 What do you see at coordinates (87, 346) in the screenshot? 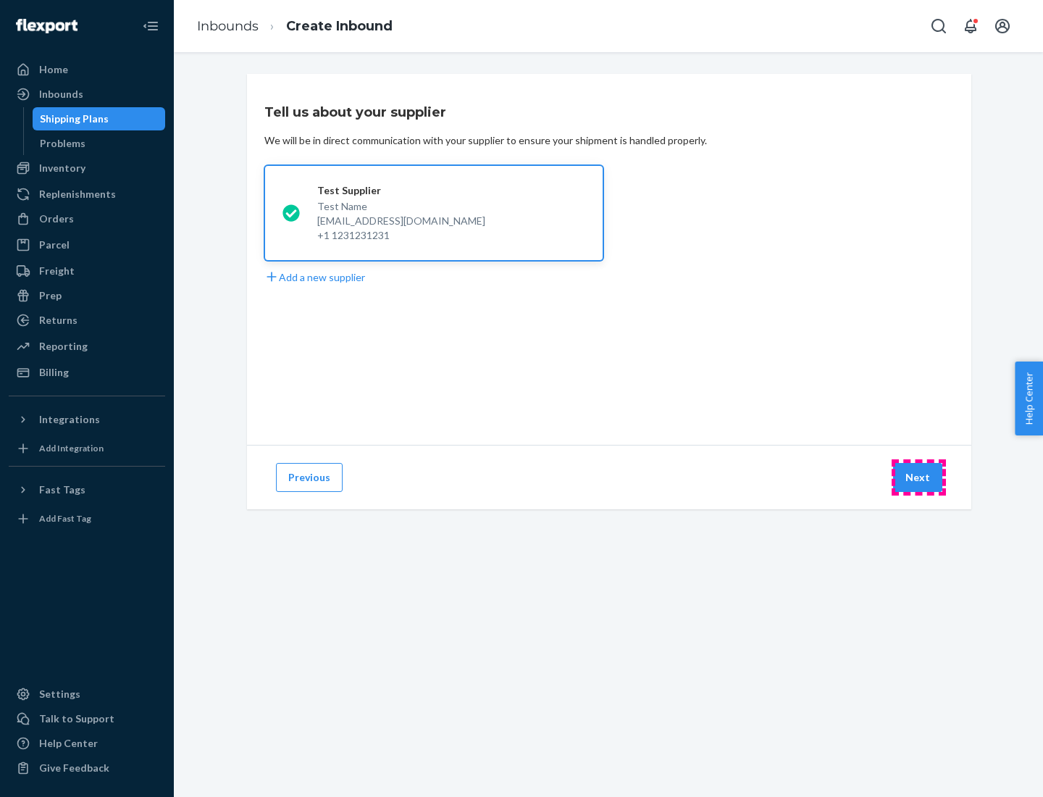
I see `a: Reporting` at bounding box center [87, 346].